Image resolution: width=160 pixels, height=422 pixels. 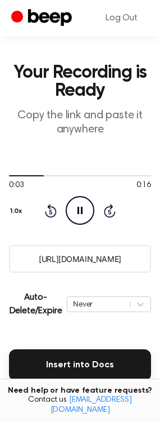 I want to click on a: Beep, so click(x=43, y=18).